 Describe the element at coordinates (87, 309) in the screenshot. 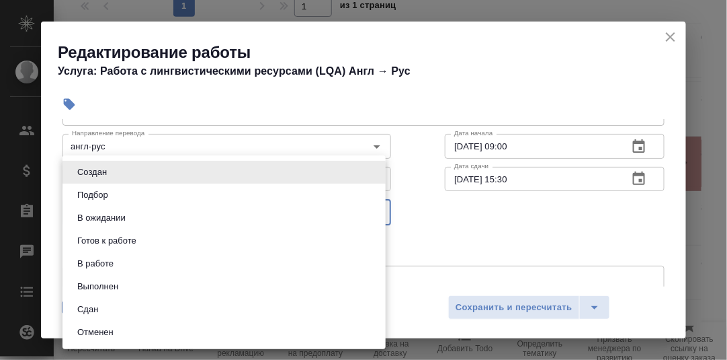

I see `button: Сдан` at that location.